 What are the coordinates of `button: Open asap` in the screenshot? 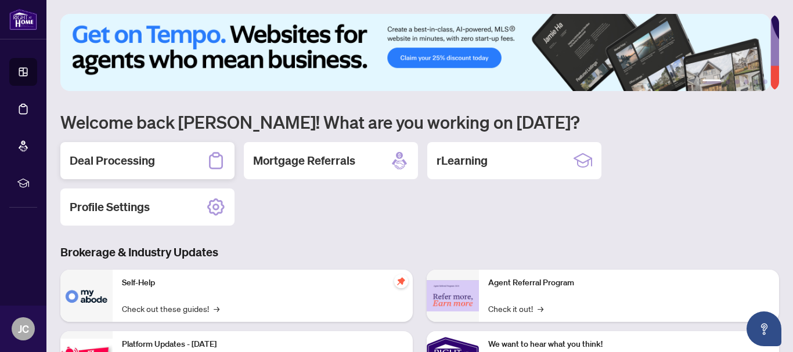 It's located at (764, 329).